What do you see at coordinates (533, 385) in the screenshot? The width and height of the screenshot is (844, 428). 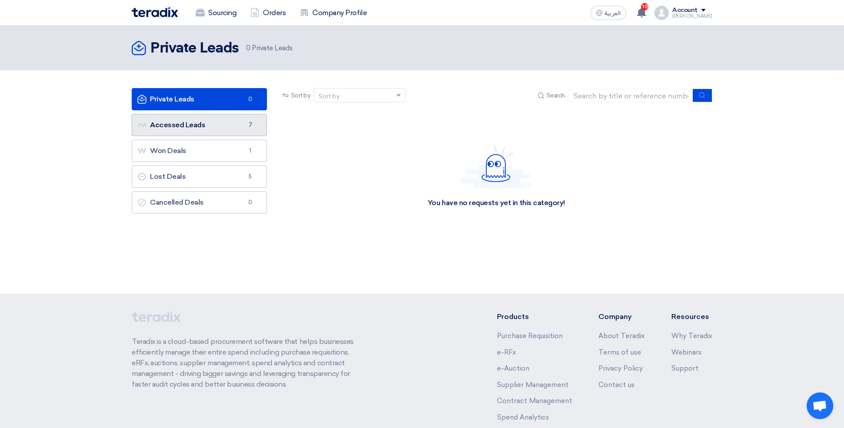 I see `a: Supplier Management` at bounding box center [533, 385].